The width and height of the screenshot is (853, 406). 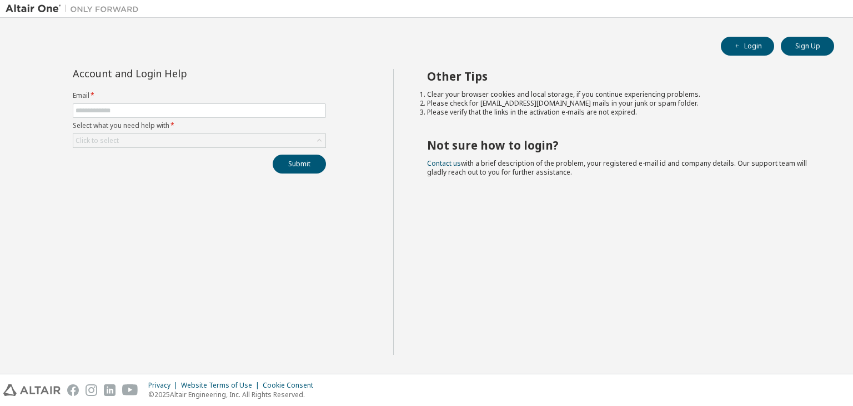 What do you see at coordinates (164, 385) in the screenshot?
I see `div: Privacy` at bounding box center [164, 385].